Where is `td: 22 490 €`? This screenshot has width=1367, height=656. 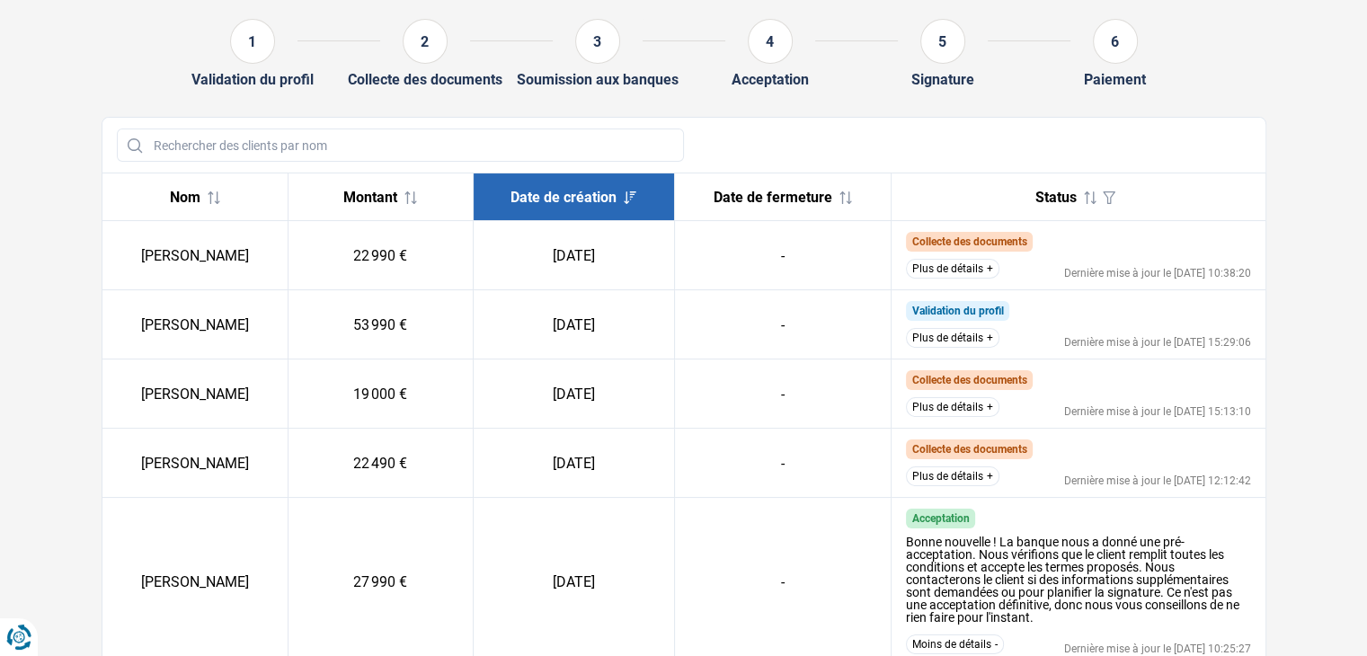
td: 22 490 € is located at coordinates (380, 463).